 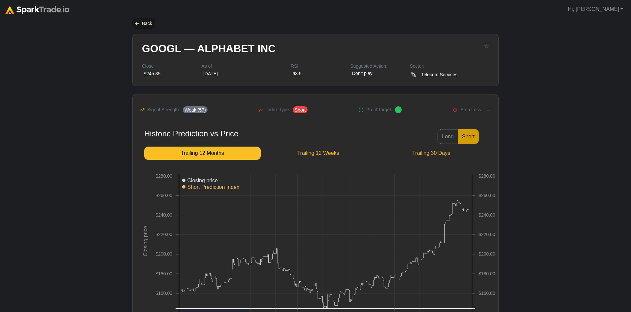 What do you see at coordinates (379, 110) in the screenshot?
I see `span: Profit Target:` at bounding box center [379, 110].